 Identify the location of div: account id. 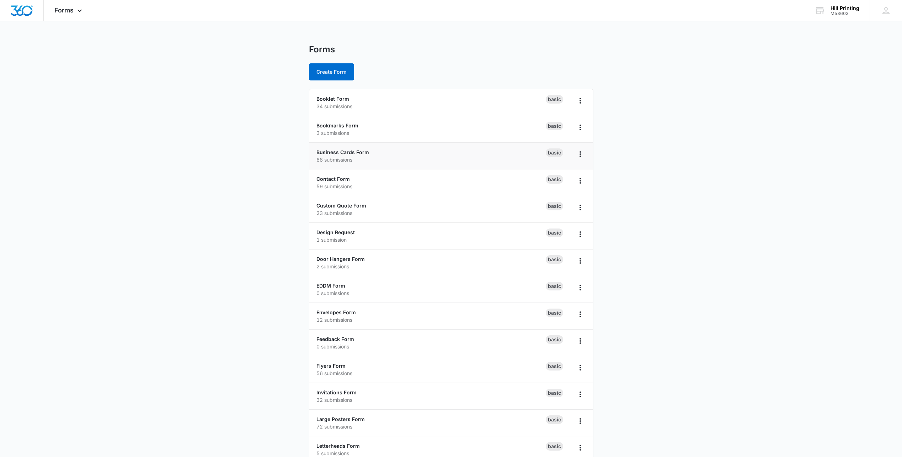
(845, 14).